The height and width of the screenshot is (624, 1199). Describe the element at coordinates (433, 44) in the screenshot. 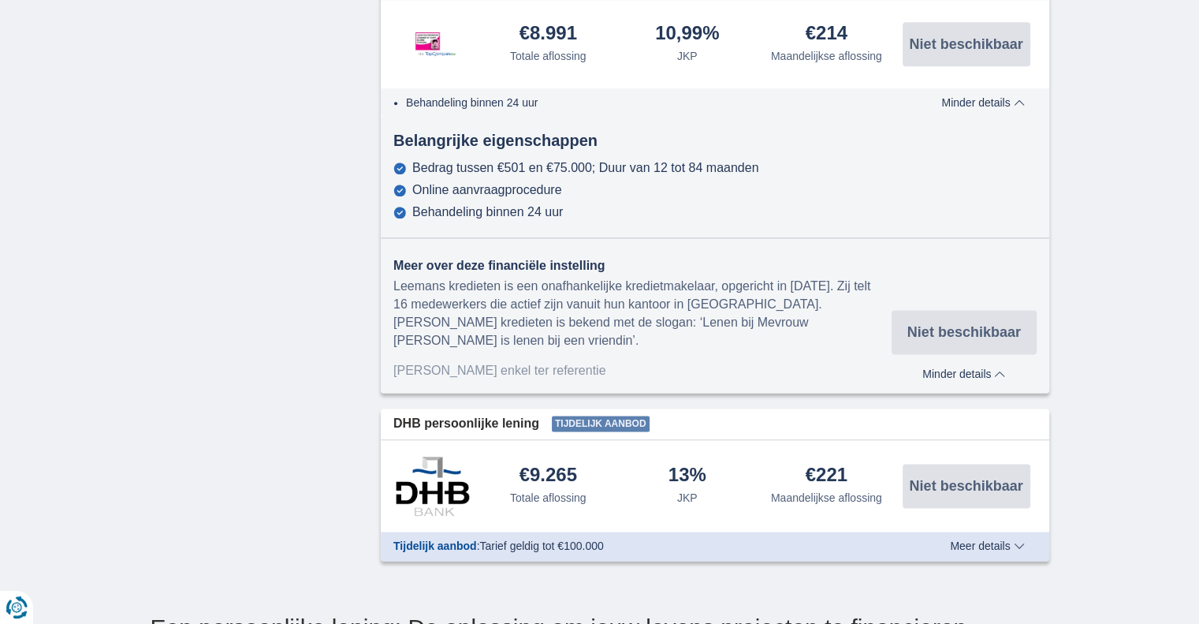

I see `img: product.pl.alt Leemans Kredieten` at that location.